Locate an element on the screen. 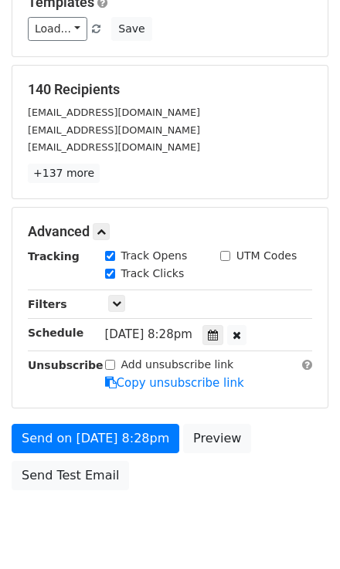  a: Send Test Email is located at coordinates (70, 476).